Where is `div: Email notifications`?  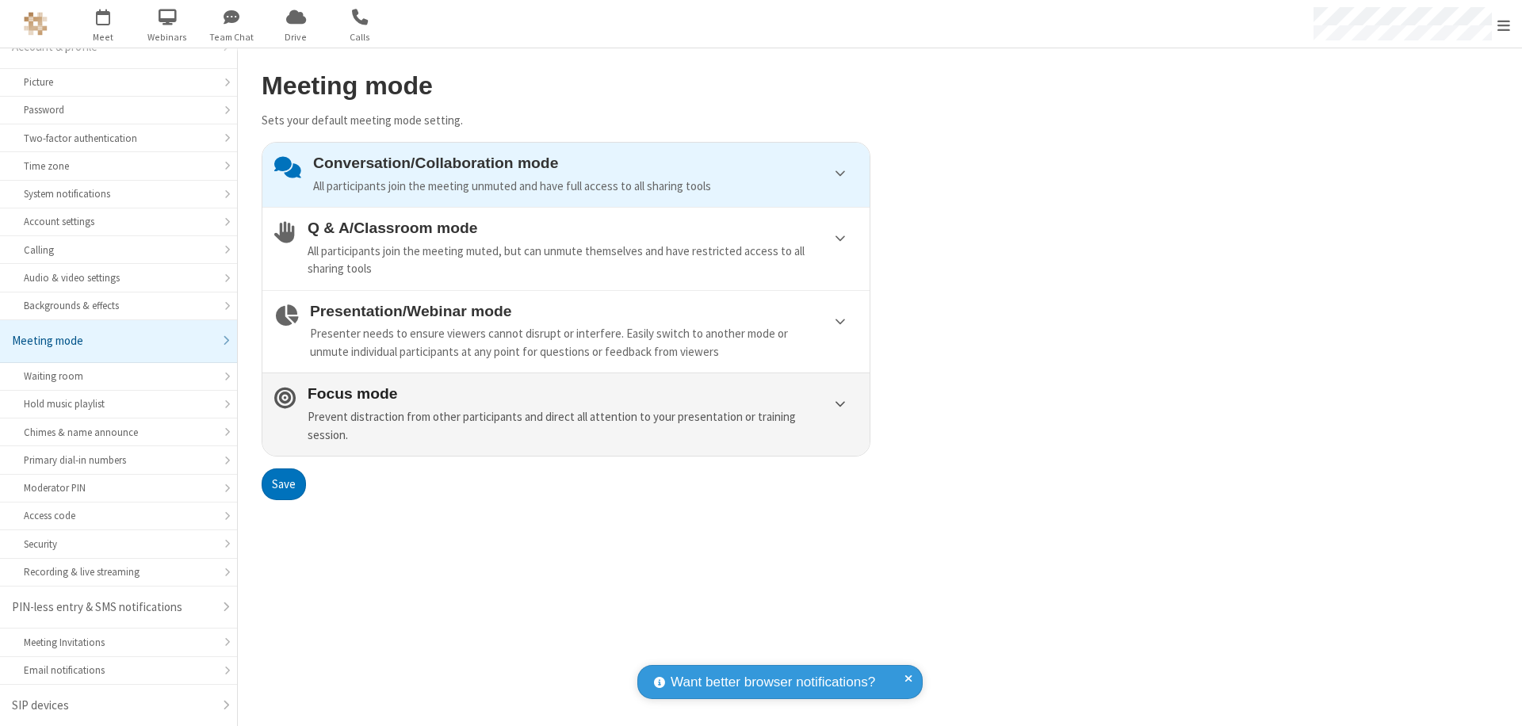 div: Email notifications is located at coordinates (118, 670).